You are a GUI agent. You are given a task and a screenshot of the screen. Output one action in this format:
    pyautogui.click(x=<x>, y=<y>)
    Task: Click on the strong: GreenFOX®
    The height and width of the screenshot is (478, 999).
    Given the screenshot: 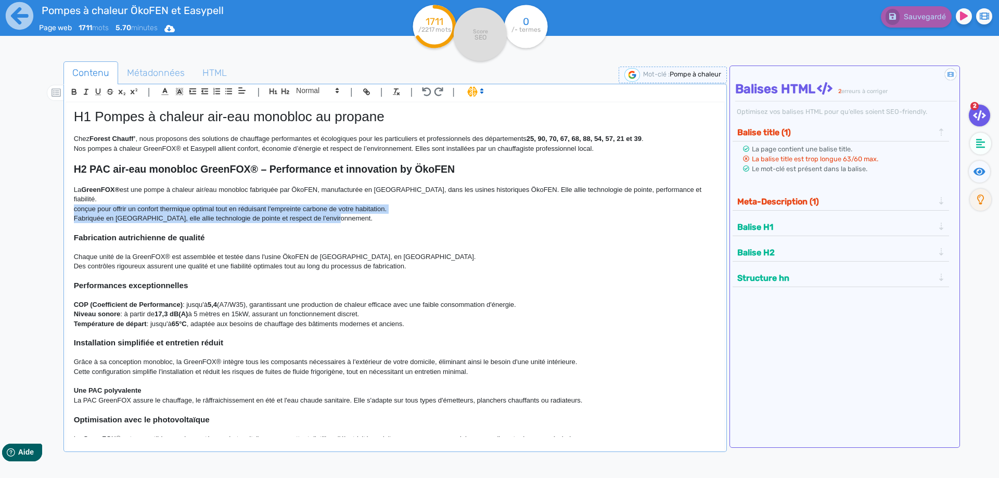 What is the action you would take?
    pyautogui.click(x=100, y=189)
    